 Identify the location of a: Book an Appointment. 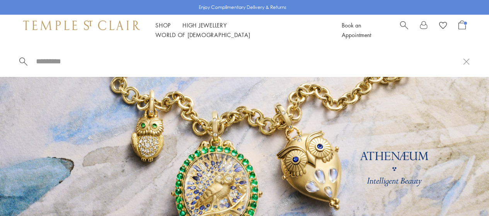
(356, 30).